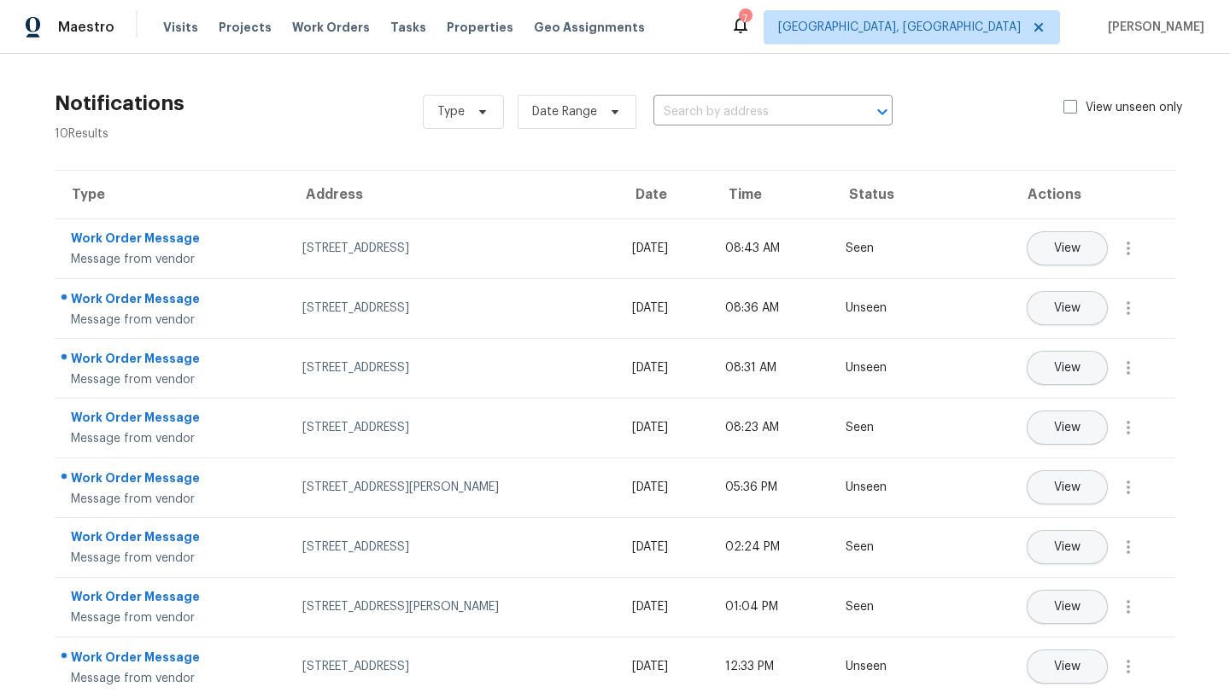 Image resolution: width=1230 pixels, height=693 pixels. I want to click on span: Work Orders, so click(331, 27).